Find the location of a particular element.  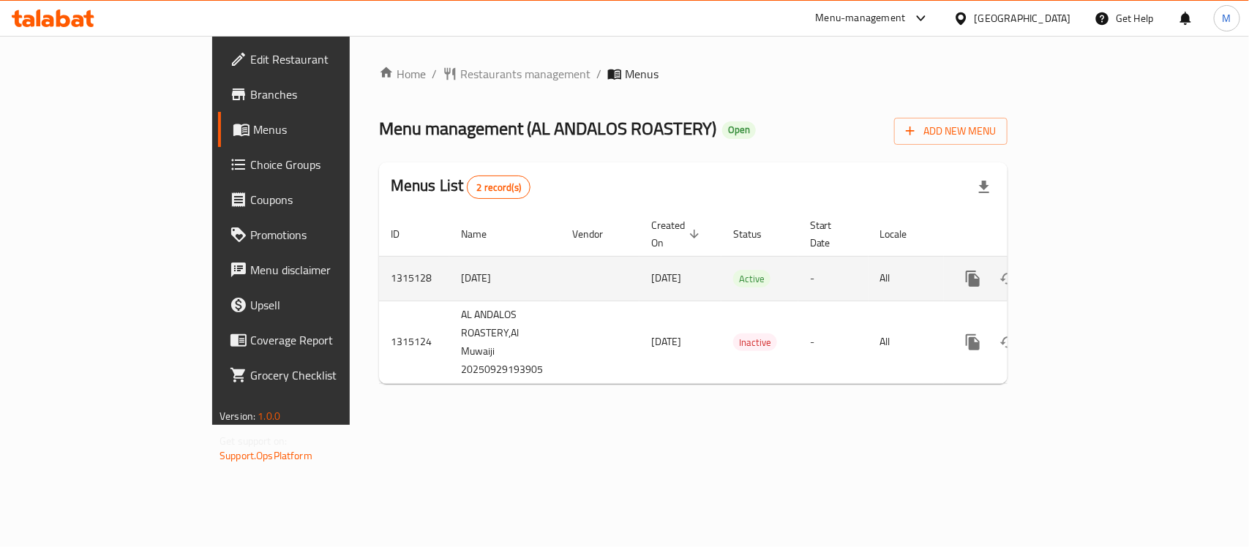

a: Choice Groups is located at coordinates (319, 165).